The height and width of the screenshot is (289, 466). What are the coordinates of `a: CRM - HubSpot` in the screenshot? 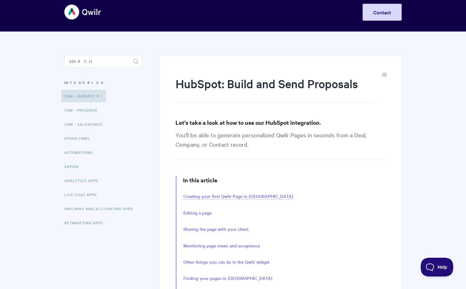 It's located at (83, 96).